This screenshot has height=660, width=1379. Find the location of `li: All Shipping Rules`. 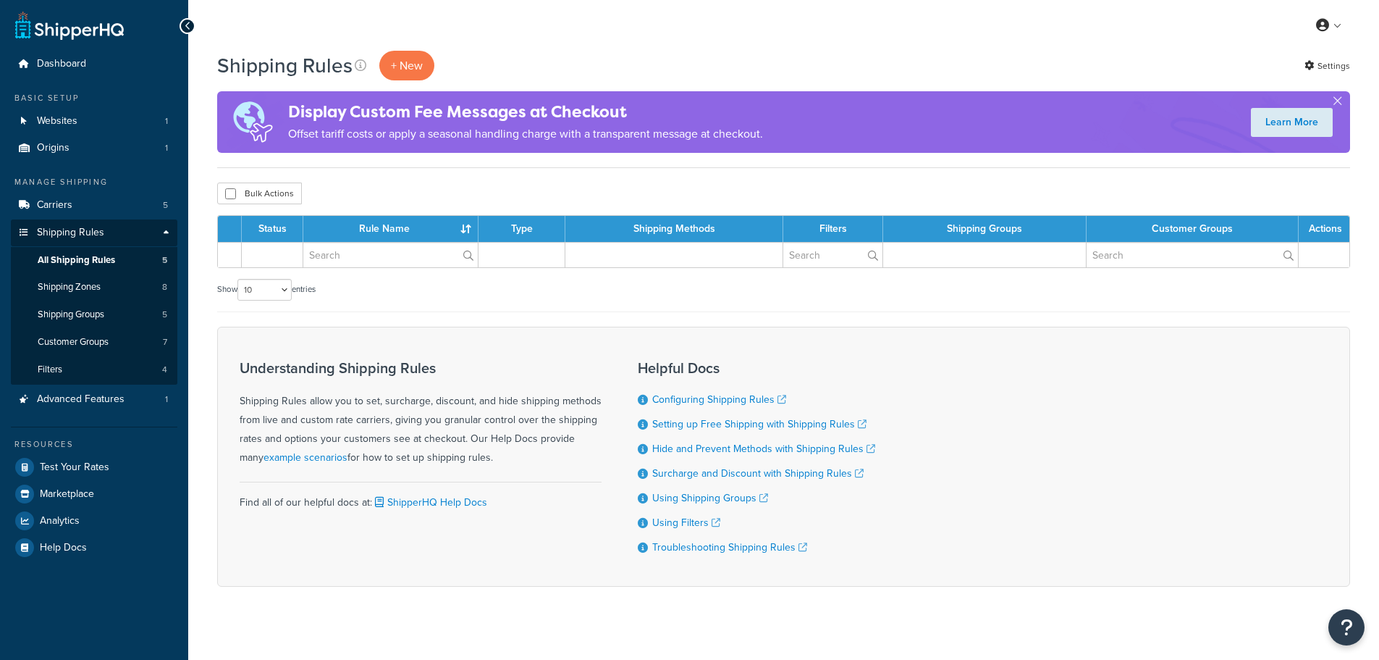

li: All Shipping Rules is located at coordinates (94, 260).